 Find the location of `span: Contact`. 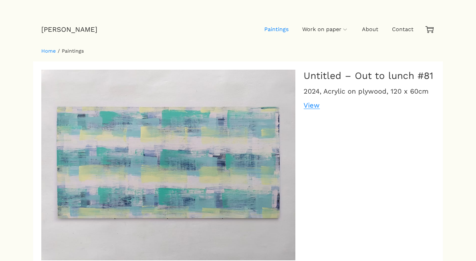

span: Contact is located at coordinates (402, 29).